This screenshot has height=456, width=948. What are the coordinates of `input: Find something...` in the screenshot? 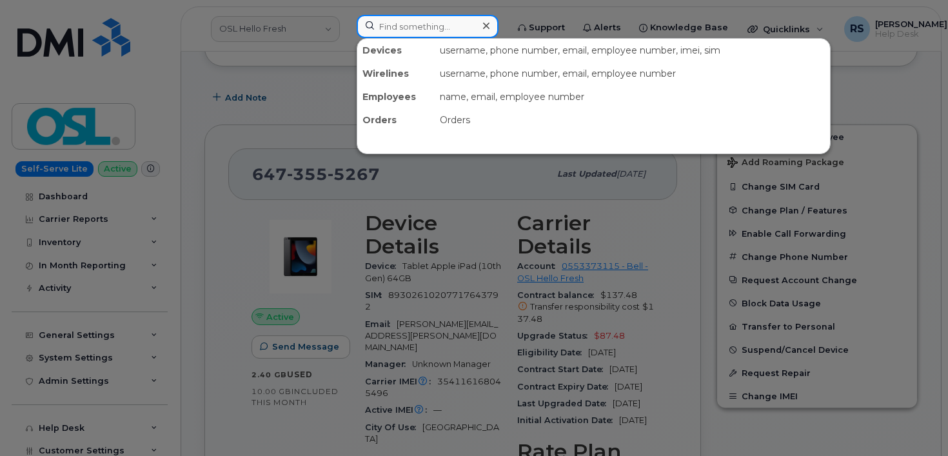 It's located at (428, 26).